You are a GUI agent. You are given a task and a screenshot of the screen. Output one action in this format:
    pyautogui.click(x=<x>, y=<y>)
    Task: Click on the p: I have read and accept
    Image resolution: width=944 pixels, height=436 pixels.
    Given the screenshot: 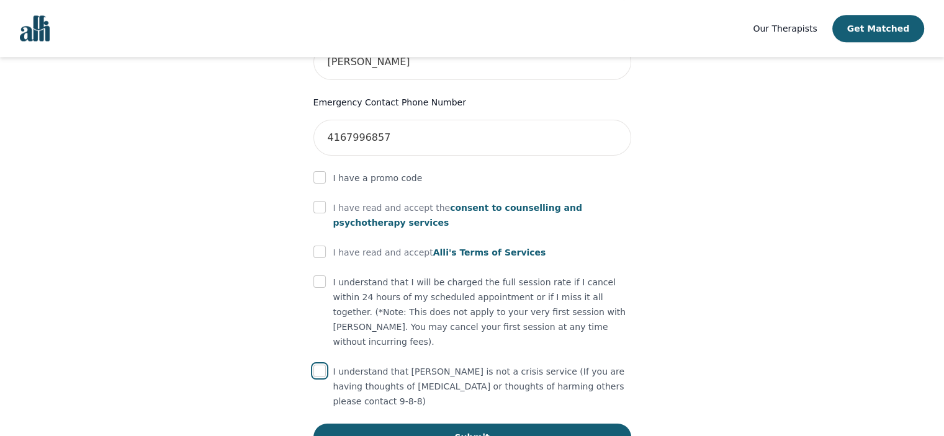 What is the action you would take?
    pyautogui.click(x=439, y=253)
    